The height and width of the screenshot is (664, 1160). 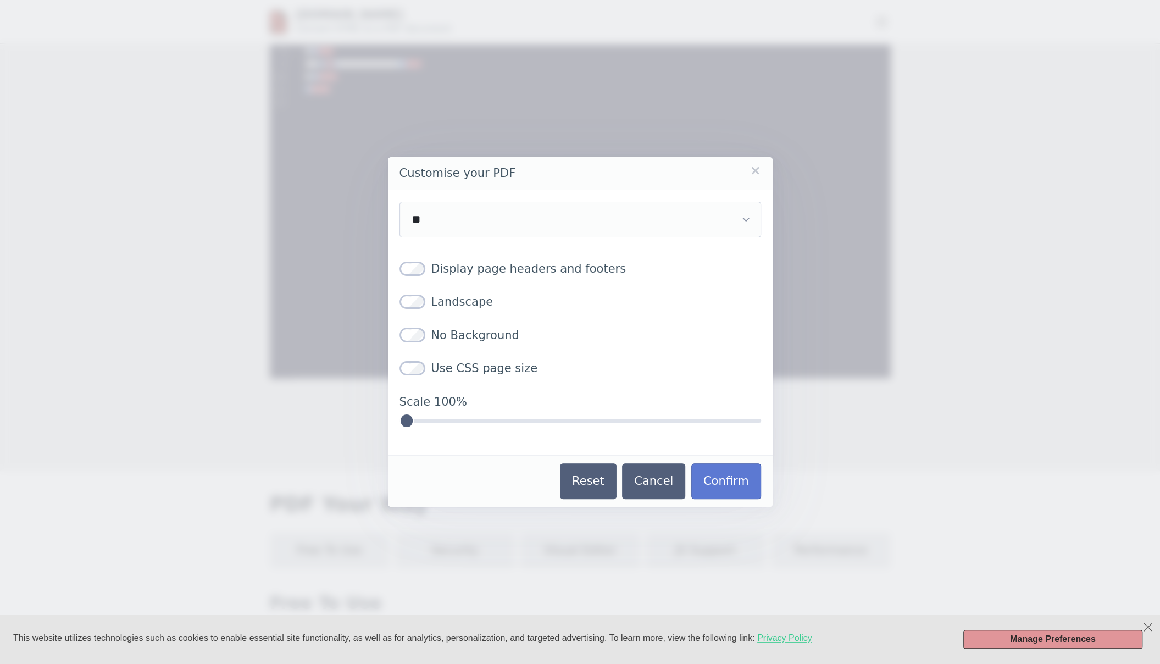 What do you see at coordinates (580, 219) in the screenshot?
I see `select: Choose paper size` at bounding box center [580, 219].